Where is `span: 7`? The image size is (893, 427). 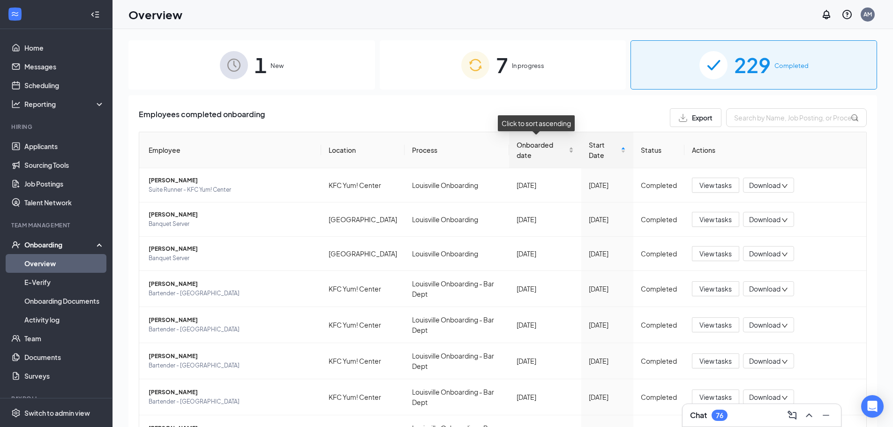 span: 7 is located at coordinates (502, 65).